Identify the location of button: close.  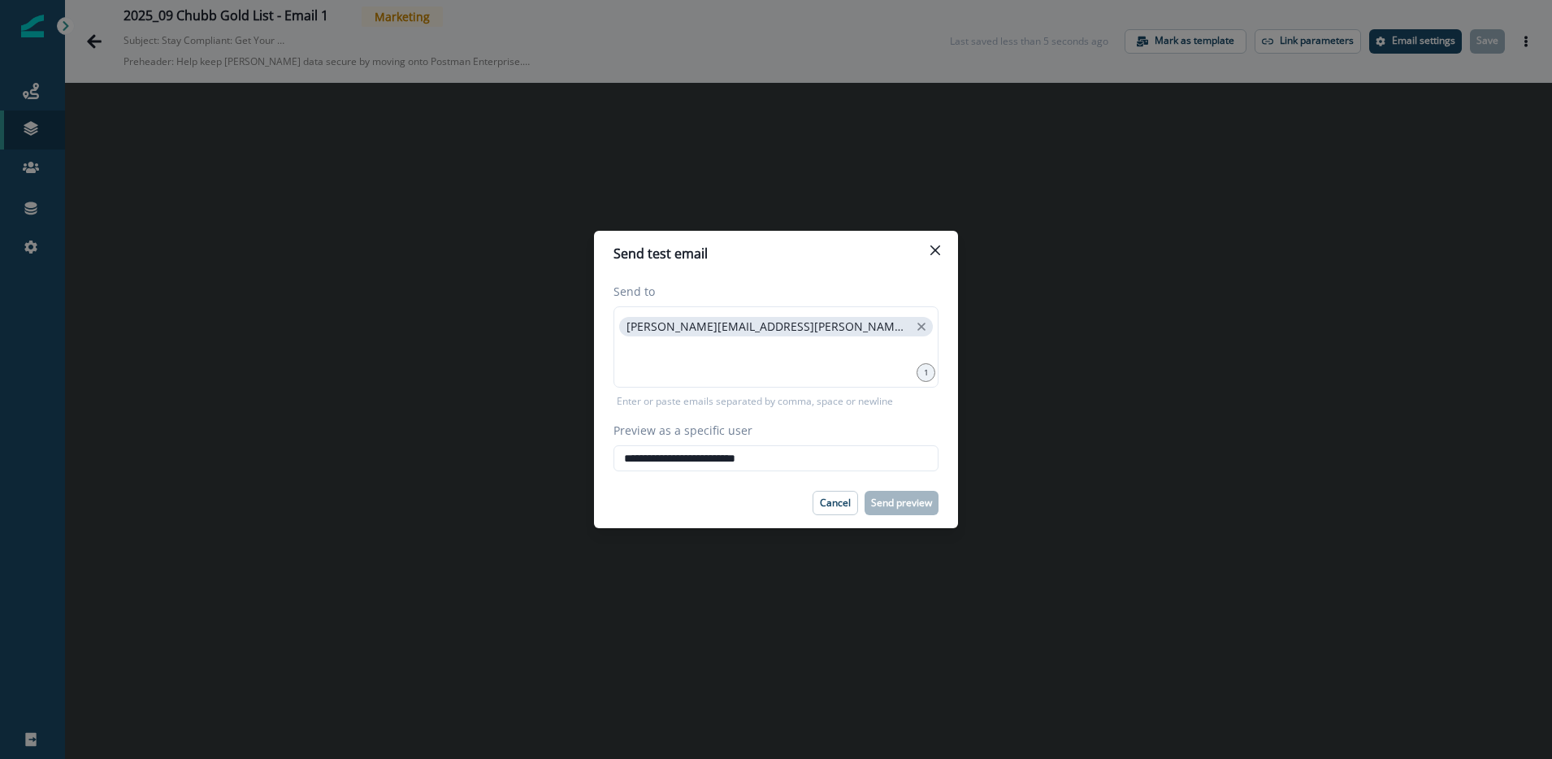
(922, 327).